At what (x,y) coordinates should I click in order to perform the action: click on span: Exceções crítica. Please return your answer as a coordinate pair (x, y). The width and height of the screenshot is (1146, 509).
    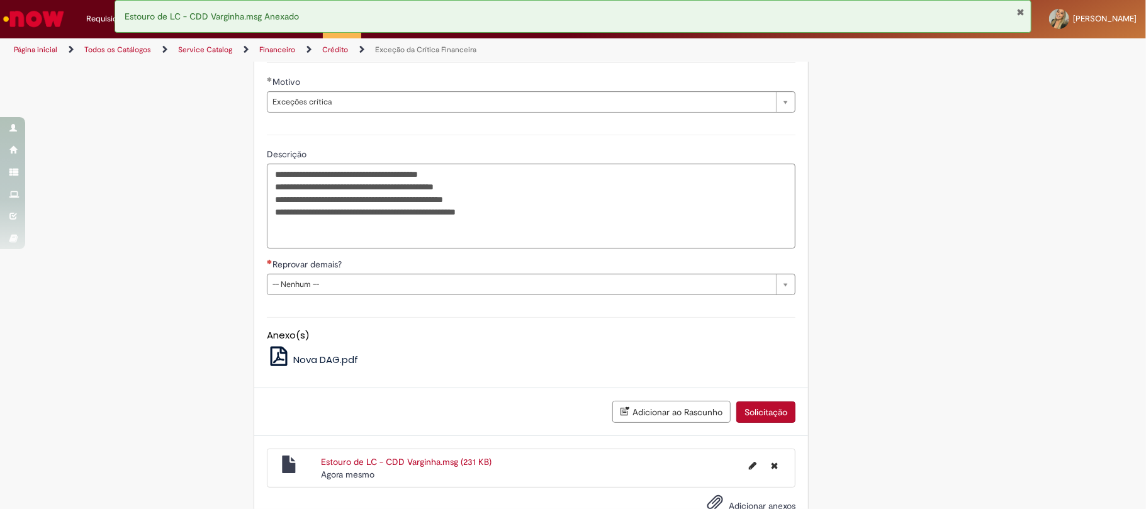
    Looking at the image, I should click on (521, 102).